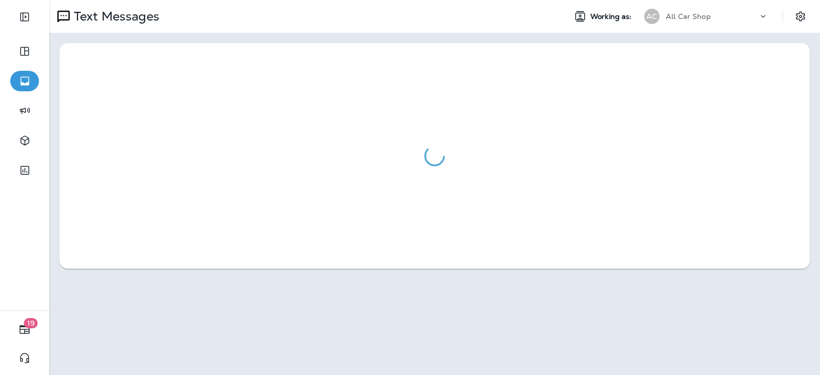 Image resolution: width=820 pixels, height=375 pixels. What do you see at coordinates (25, 17) in the screenshot?
I see `button: Expand Sidebar` at bounding box center [25, 17].